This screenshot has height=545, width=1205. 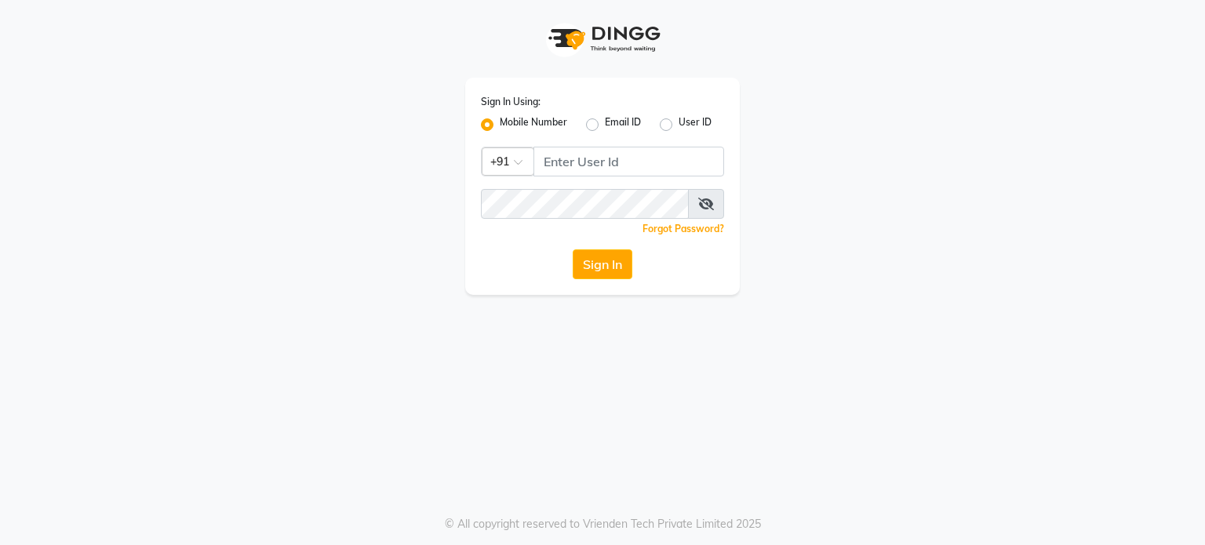 What do you see at coordinates (623, 125) in the screenshot?
I see `label: Email ID` at bounding box center [623, 125].